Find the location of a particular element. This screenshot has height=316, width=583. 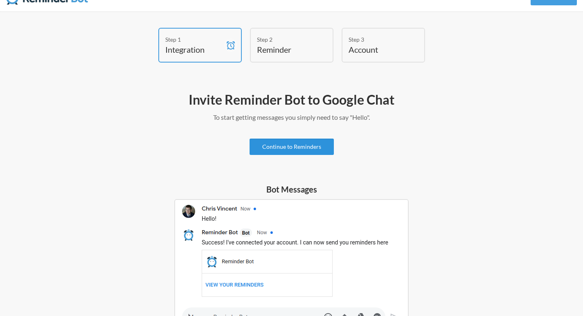

h4: Integration is located at coordinates (194, 49).